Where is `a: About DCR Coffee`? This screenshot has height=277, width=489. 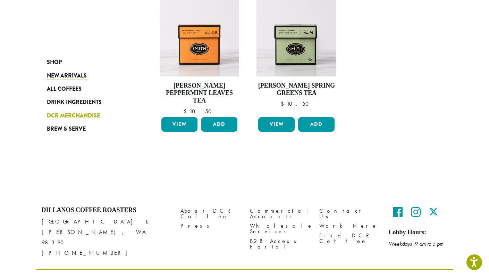 a: About DCR Coffee is located at coordinates (210, 214).